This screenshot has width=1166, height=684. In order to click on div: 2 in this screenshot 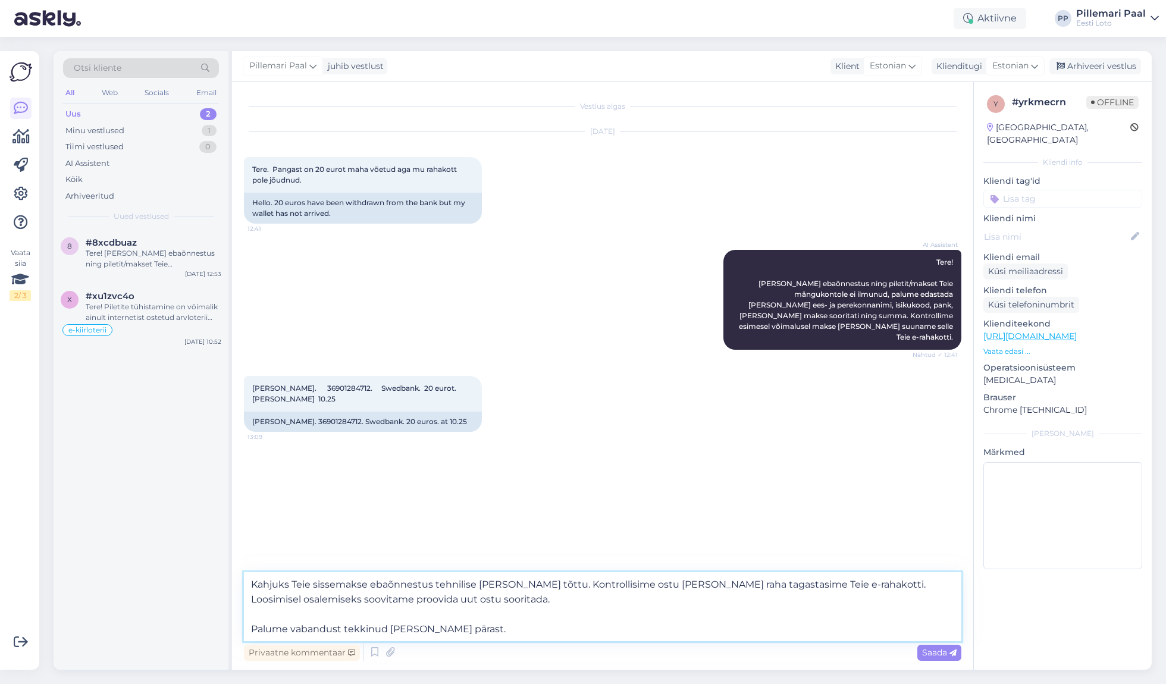, I will do `click(208, 114)`.